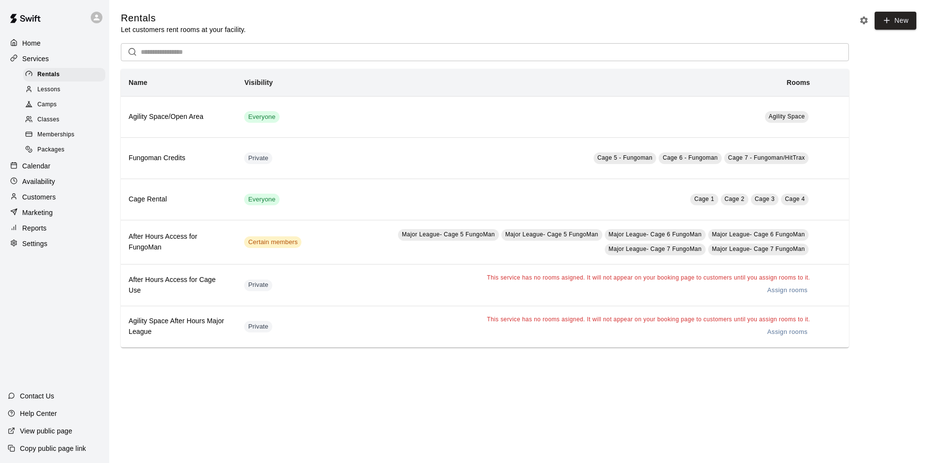 This screenshot has height=463, width=928. I want to click on p: Reports, so click(34, 228).